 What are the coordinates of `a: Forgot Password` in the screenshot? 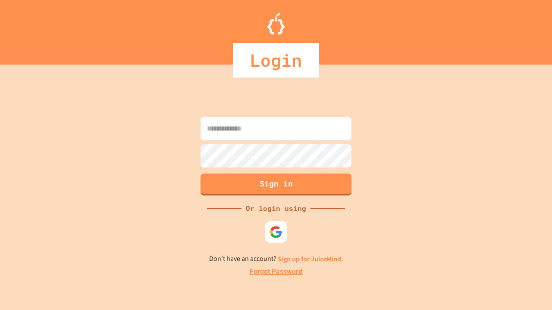 It's located at (276, 272).